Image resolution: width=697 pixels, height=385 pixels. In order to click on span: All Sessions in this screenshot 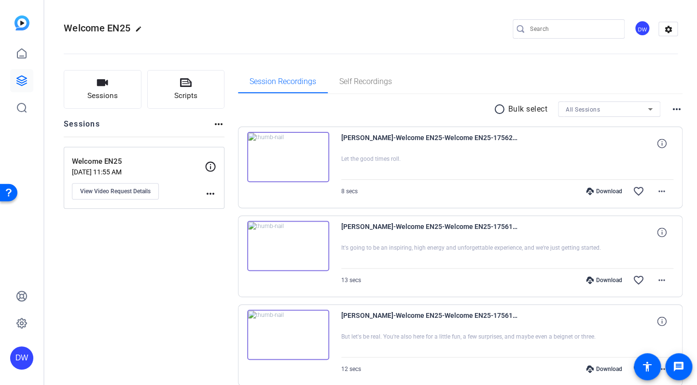, I will do `click(583, 110)`.